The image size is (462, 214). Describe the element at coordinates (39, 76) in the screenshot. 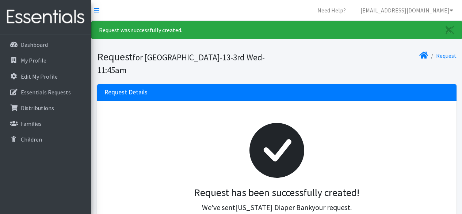

I see `p: Edit My Profile` at that location.